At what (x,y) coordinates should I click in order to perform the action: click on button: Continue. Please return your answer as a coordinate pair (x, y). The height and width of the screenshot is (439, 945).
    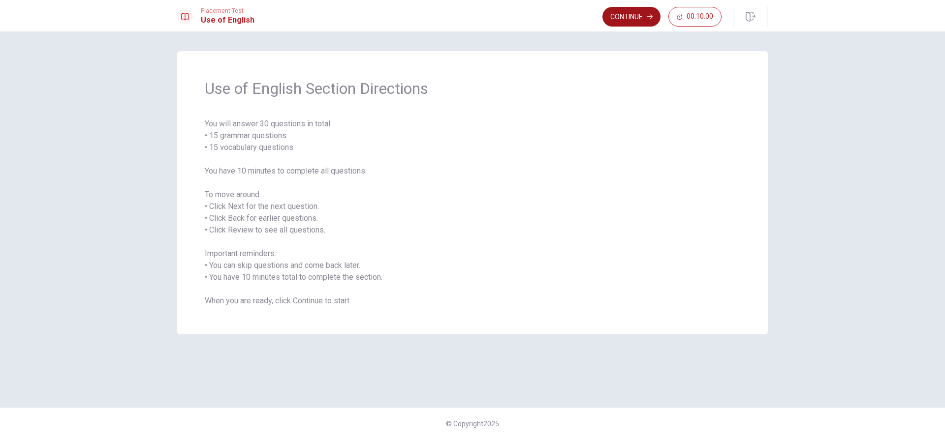
    Looking at the image, I should click on (631, 17).